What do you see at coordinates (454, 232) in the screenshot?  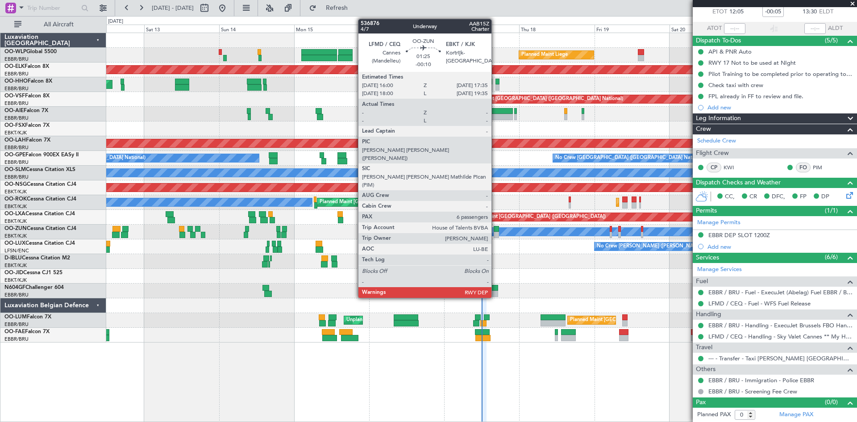 I see `div: Owner` at bounding box center [454, 232].